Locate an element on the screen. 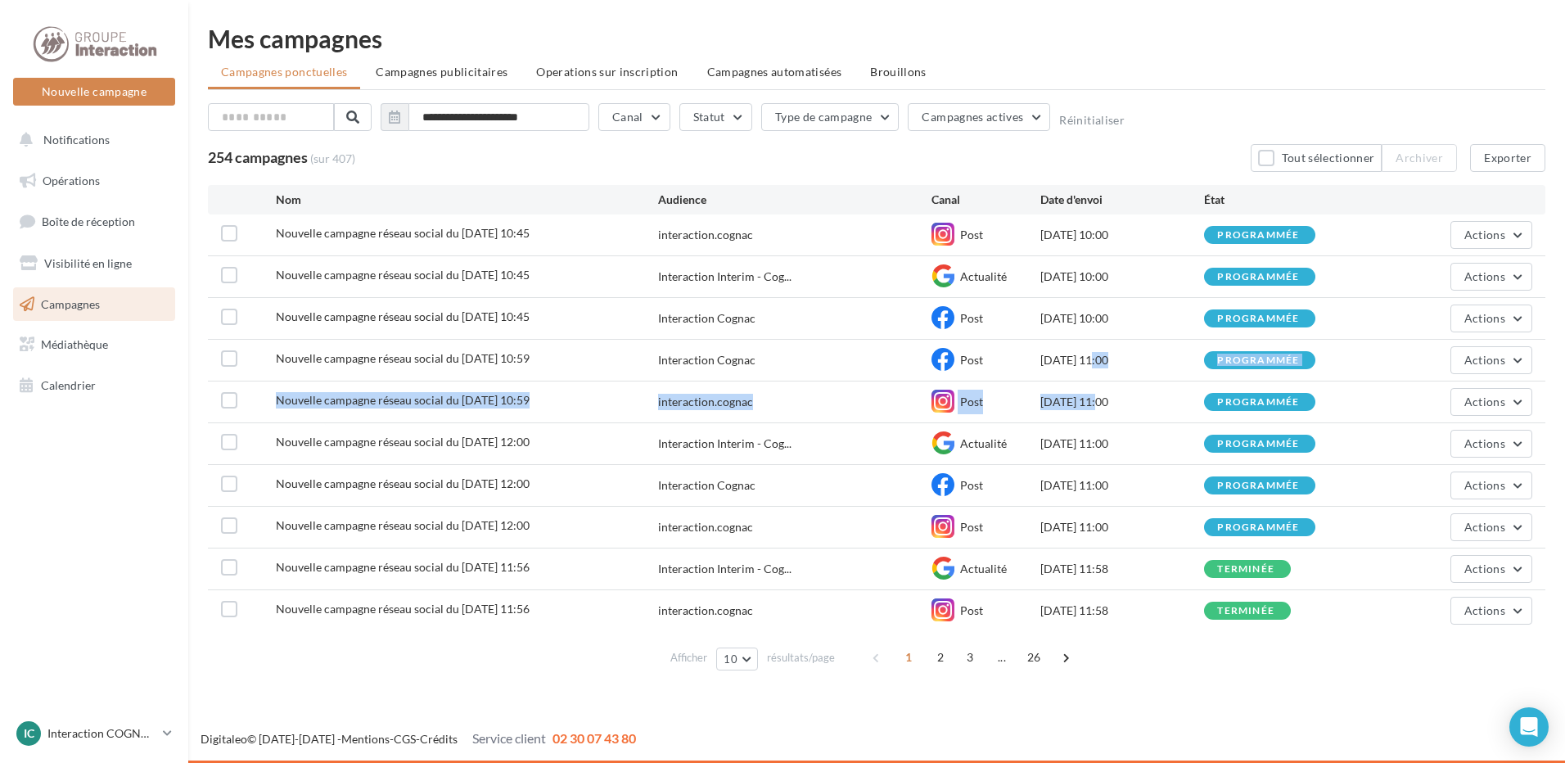  span: 1 is located at coordinates (909, 657).